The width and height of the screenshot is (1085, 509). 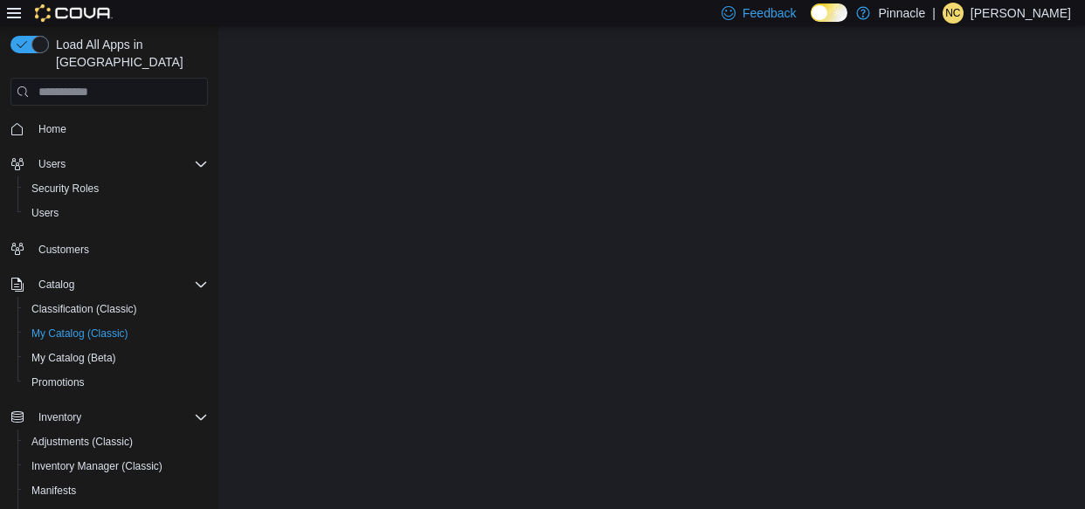 What do you see at coordinates (52, 129) in the screenshot?
I see `a: Home` at bounding box center [52, 129].